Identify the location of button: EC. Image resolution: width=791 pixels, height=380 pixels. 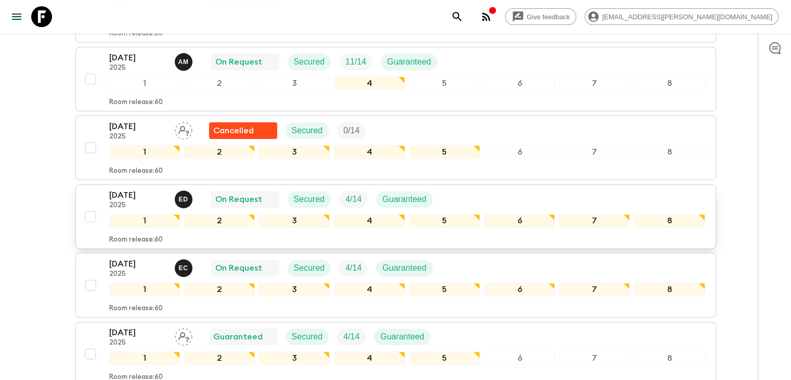
(185, 268).